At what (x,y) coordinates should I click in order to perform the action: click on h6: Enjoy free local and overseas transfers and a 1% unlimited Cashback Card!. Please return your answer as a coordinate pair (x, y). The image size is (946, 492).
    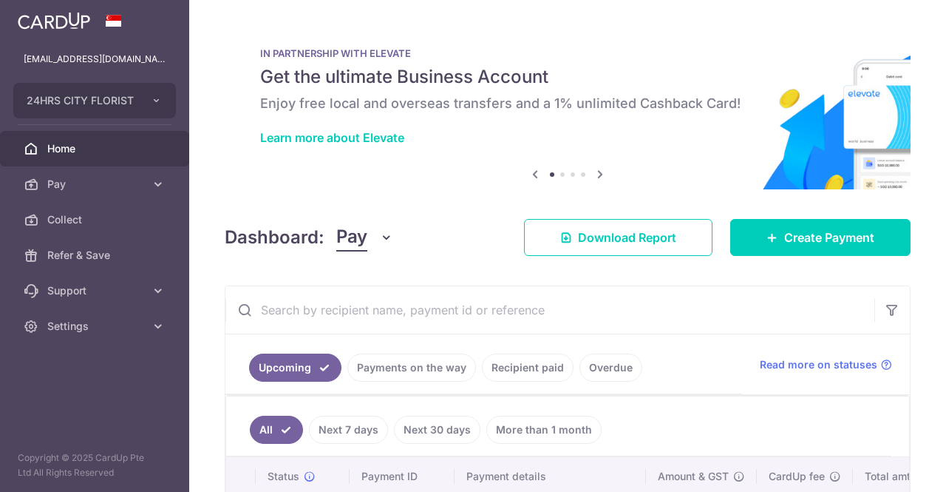
    Looking at the image, I should click on (568, 103).